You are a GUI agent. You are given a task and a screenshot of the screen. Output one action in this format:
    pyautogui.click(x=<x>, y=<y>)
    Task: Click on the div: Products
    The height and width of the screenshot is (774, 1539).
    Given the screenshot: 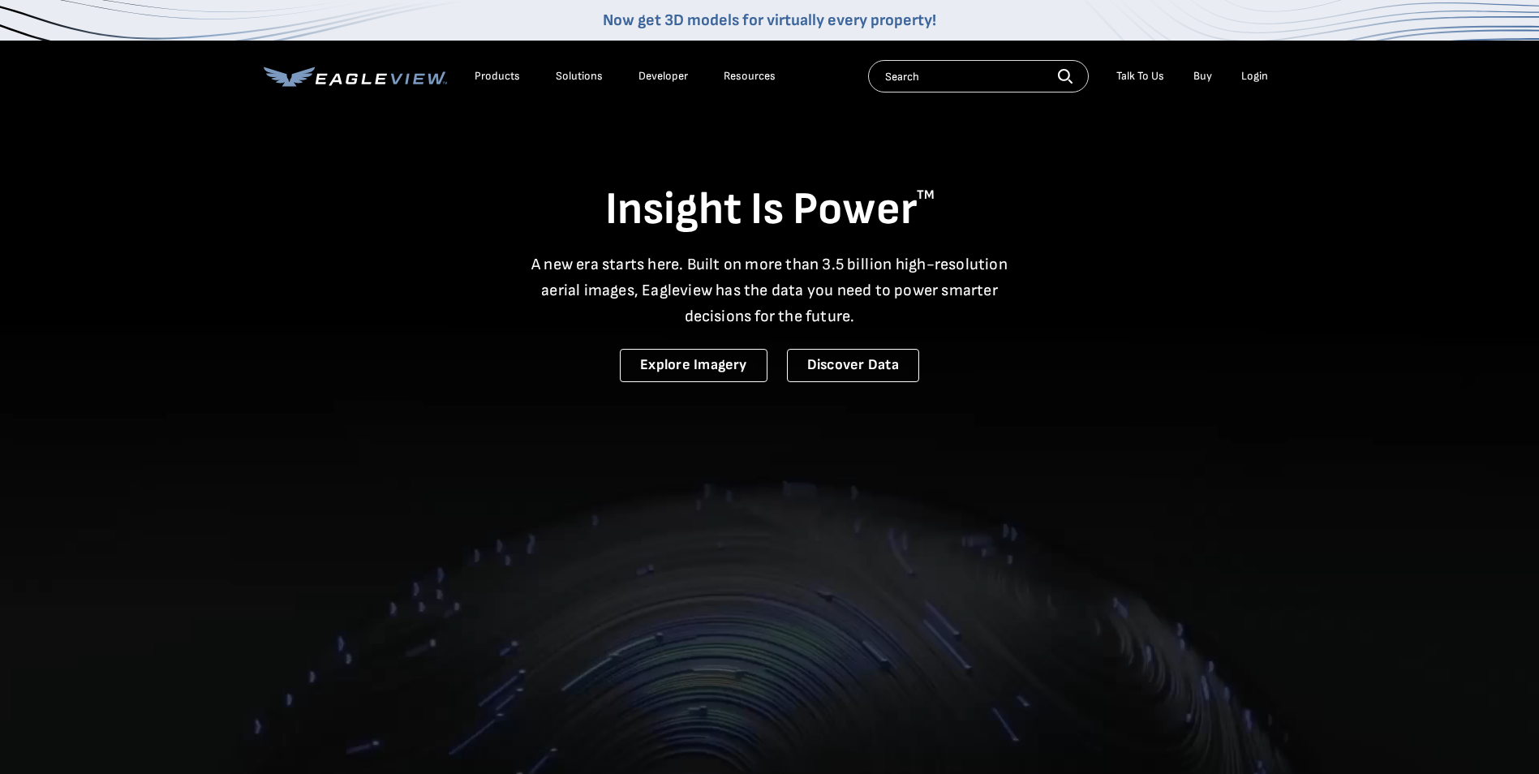 What is the action you would take?
    pyautogui.click(x=497, y=76)
    